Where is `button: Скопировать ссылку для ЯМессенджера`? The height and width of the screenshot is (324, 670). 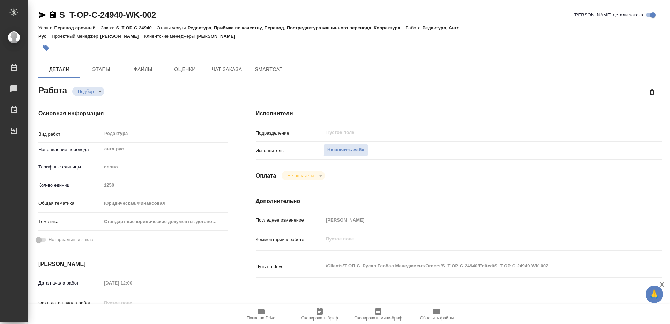
button: Скопировать ссылку для ЯМессенджера is located at coordinates (43, 15).